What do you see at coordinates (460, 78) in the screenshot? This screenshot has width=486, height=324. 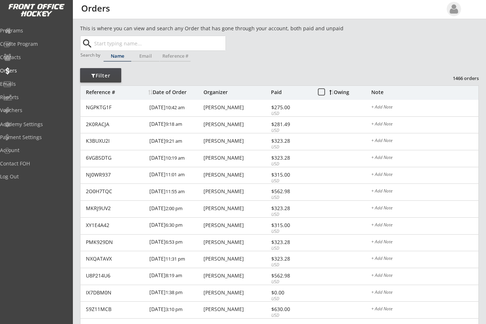 I see `div: 1466 orders` at bounding box center [460, 78].